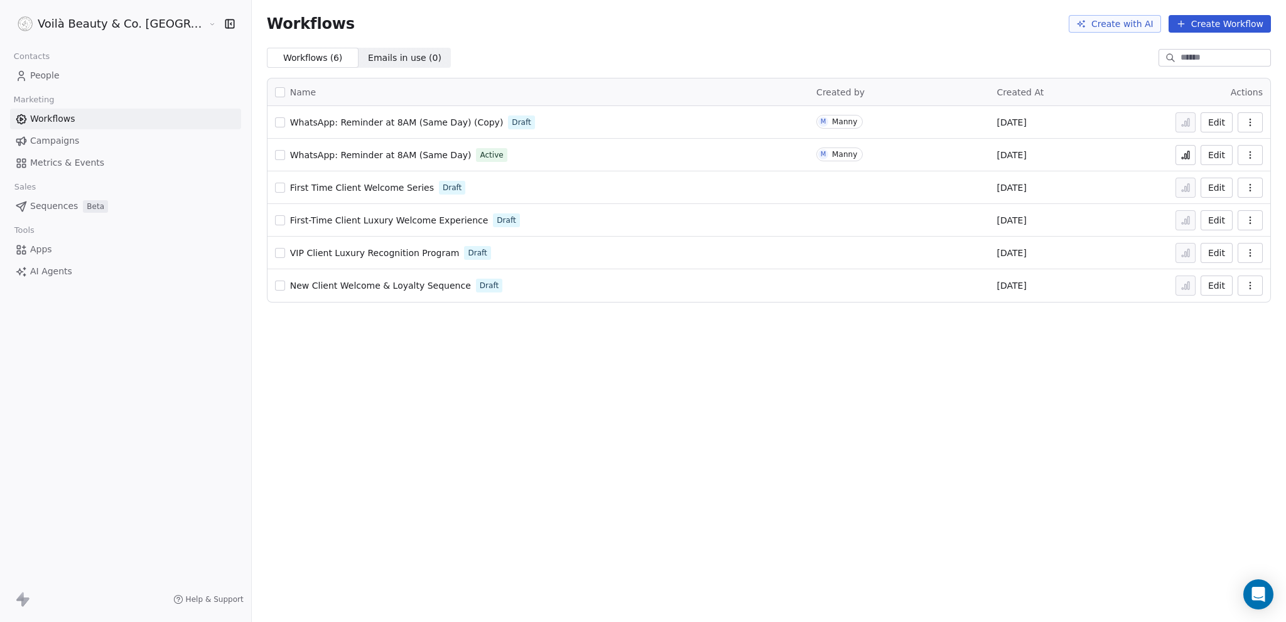 The height and width of the screenshot is (622, 1286). I want to click on a: VIP Client Luxury Recognition Program, so click(375, 253).